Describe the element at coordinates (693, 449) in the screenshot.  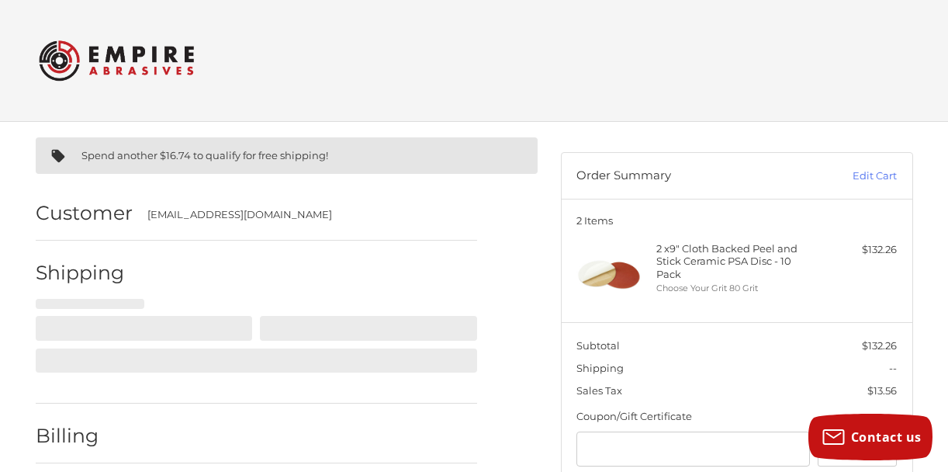
I see `input: Gift Certificate or Coupon Code` at that location.